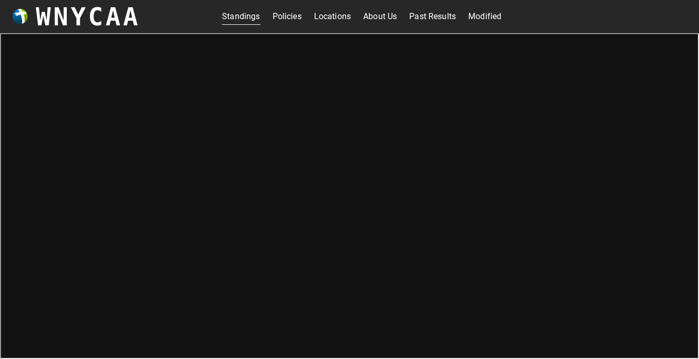 Image resolution: width=699 pixels, height=359 pixels. What do you see at coordinates (20, 17) in the screenshot?
I see `img: wnycaaBall.png` at bounding box center [20, 17].